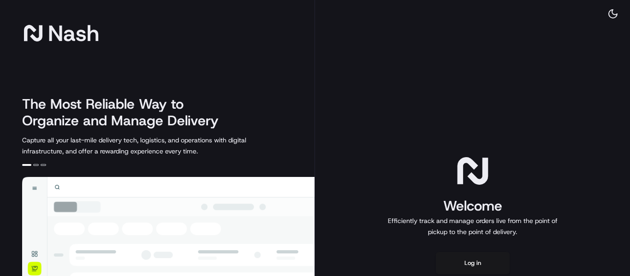 This screenshot has width=630, height=276. I want to click on span: Nash, so click(73, 33).